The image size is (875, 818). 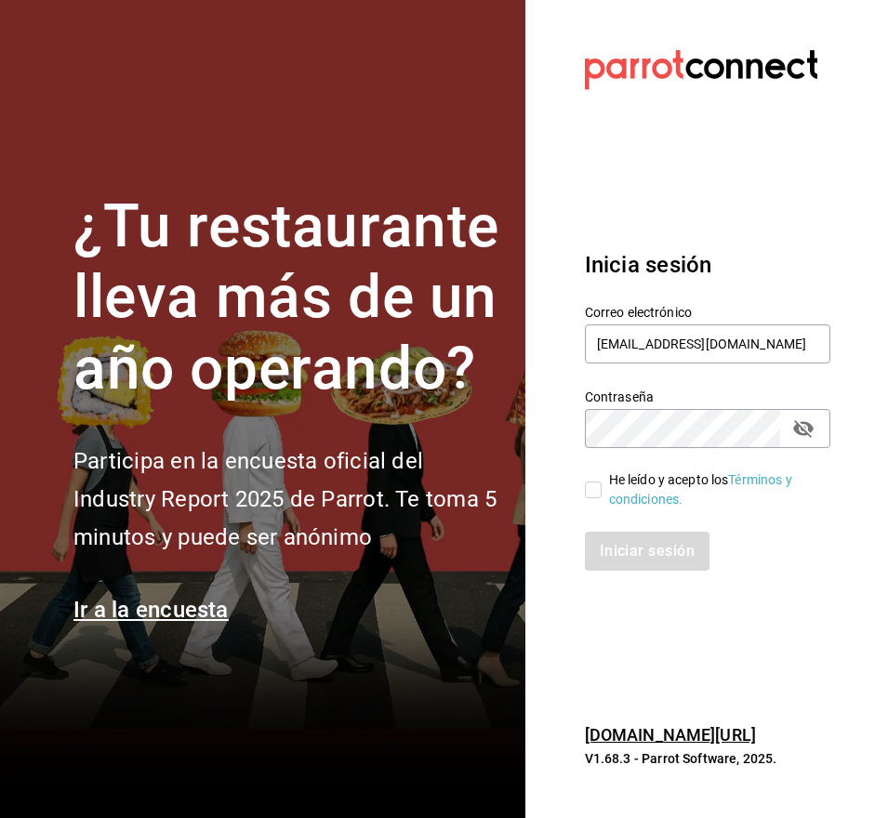 I want to click on h3: Inicia sesión, so click(x=707, y=265).